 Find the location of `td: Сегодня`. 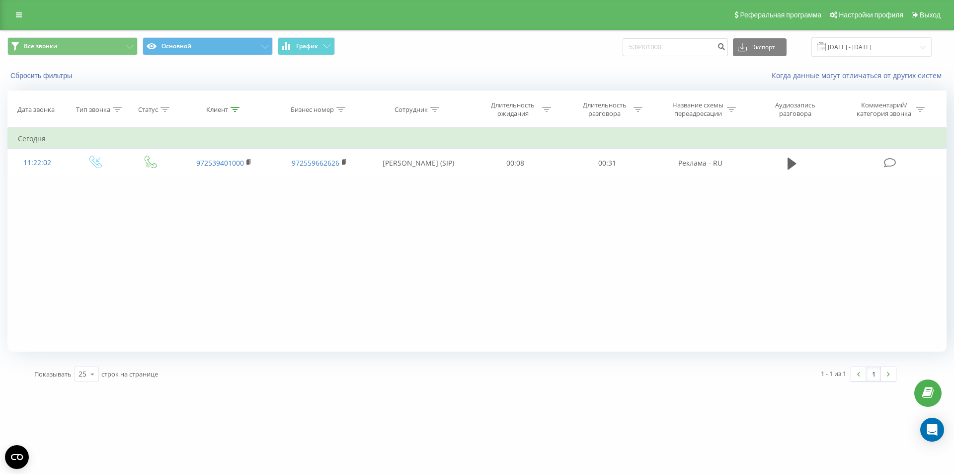

td: Сегодня is located at coordinates (477, 139).